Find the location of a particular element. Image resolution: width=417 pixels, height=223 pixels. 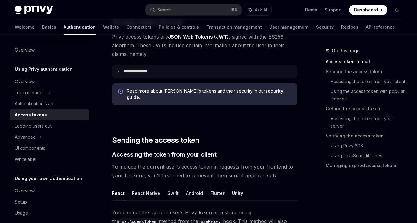

span: Privy access tokens are , signed with the ES256 algorithm. These JWTs include certain information... is located at coordinates (205, 45).